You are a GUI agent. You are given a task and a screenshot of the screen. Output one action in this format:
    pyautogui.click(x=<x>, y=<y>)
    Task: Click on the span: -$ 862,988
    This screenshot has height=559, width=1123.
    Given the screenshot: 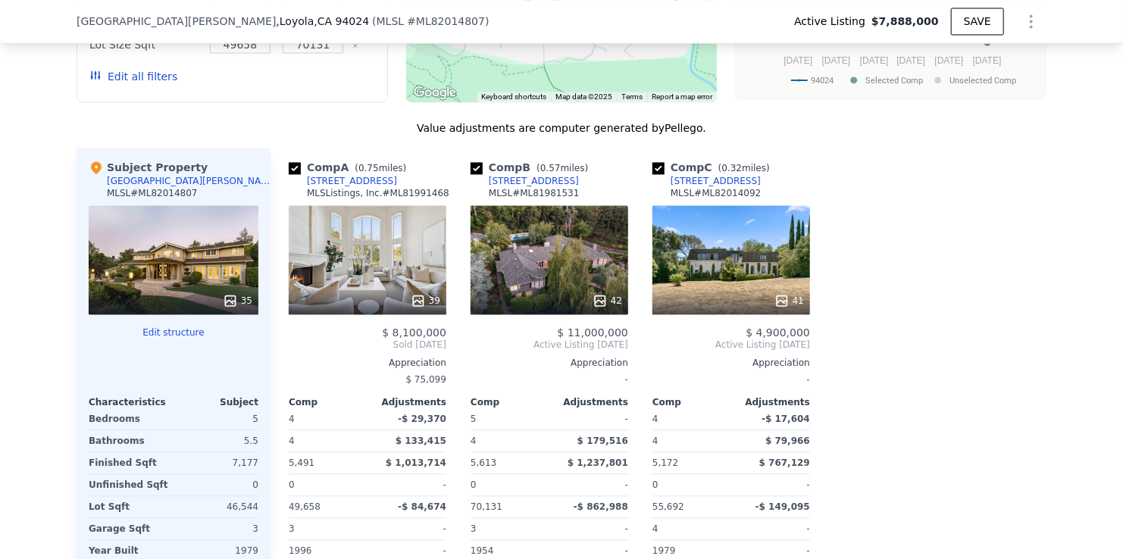 What is the action you would take?
    pyautogui.click(x=601, y=507)
    